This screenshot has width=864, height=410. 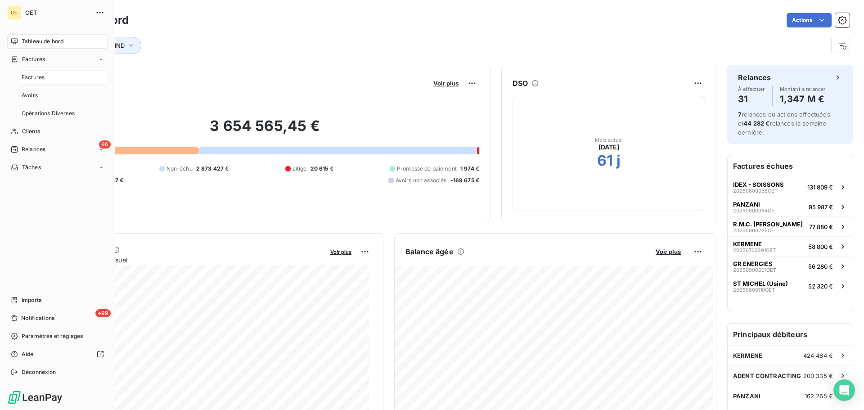 What do you see at coordinates (212, 169) in the screenshot?
I see `span: 2 873 427 €` at bounding box center [212, 169].